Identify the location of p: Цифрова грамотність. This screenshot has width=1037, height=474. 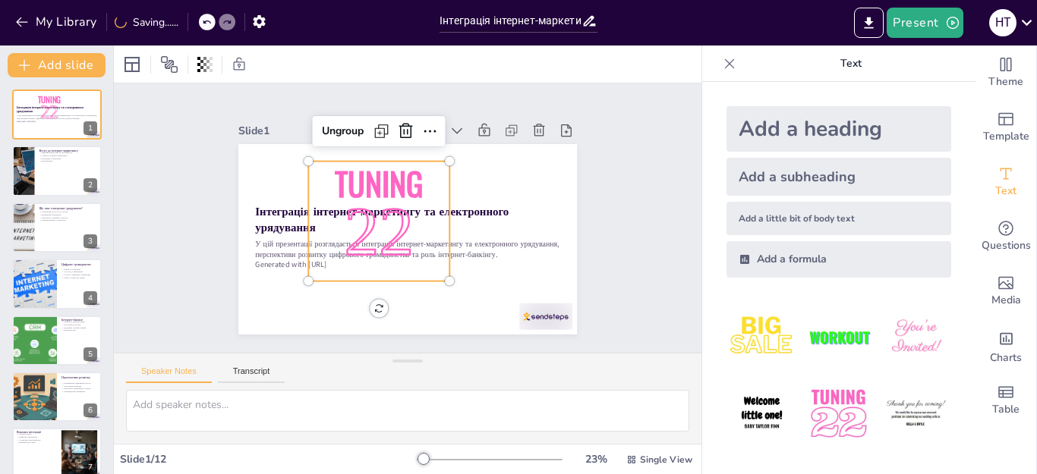
(36, 438).